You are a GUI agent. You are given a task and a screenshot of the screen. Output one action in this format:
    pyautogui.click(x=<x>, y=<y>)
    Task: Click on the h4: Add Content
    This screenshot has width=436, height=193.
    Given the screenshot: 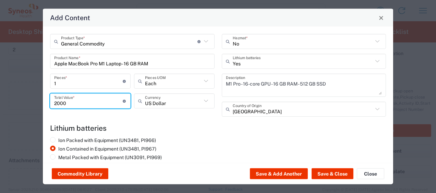 What is the action you would take?
    pyautogui.click(x=70, y=17)
    